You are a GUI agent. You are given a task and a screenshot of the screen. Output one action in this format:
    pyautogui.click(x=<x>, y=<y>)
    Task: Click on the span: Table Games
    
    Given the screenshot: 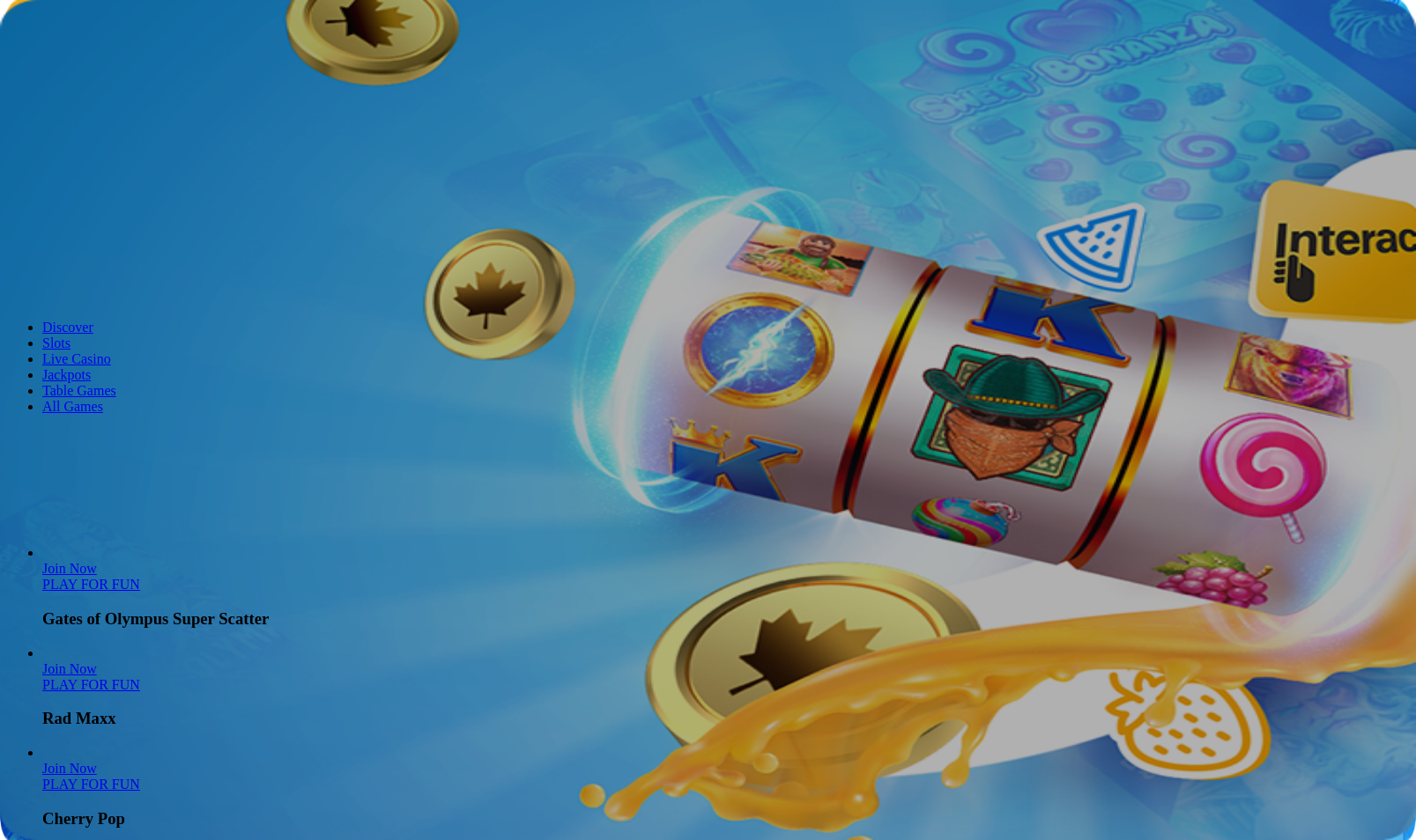 What is the action you would take?
    pyautogui.click(x=79, y=390)
    